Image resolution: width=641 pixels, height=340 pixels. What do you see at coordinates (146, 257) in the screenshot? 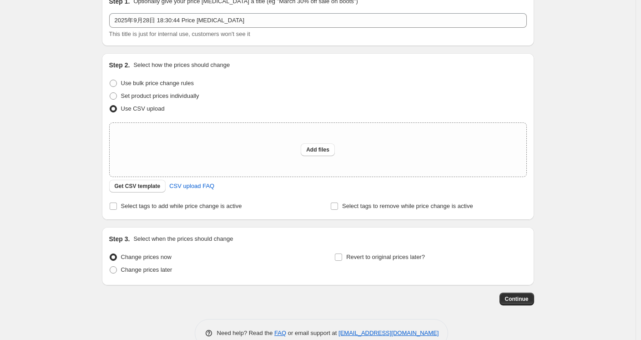
I see `span: Change prices now` at bounding box center [146, 257].